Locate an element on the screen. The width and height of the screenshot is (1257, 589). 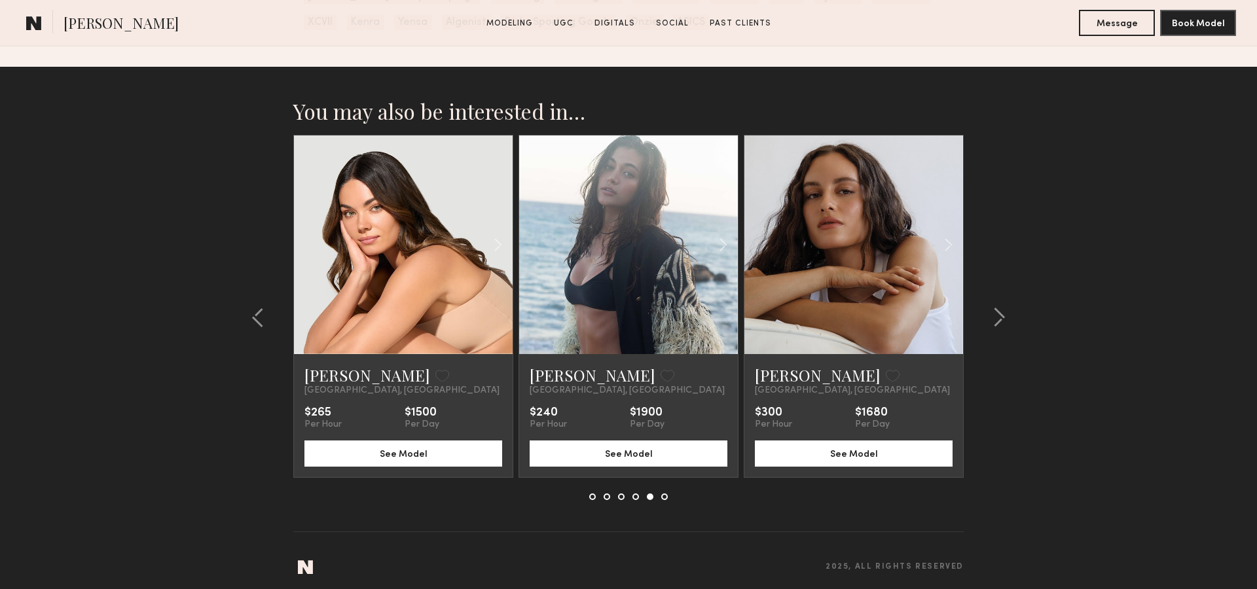
h2: You may also be interested in… is located at coordinates (629, 111).